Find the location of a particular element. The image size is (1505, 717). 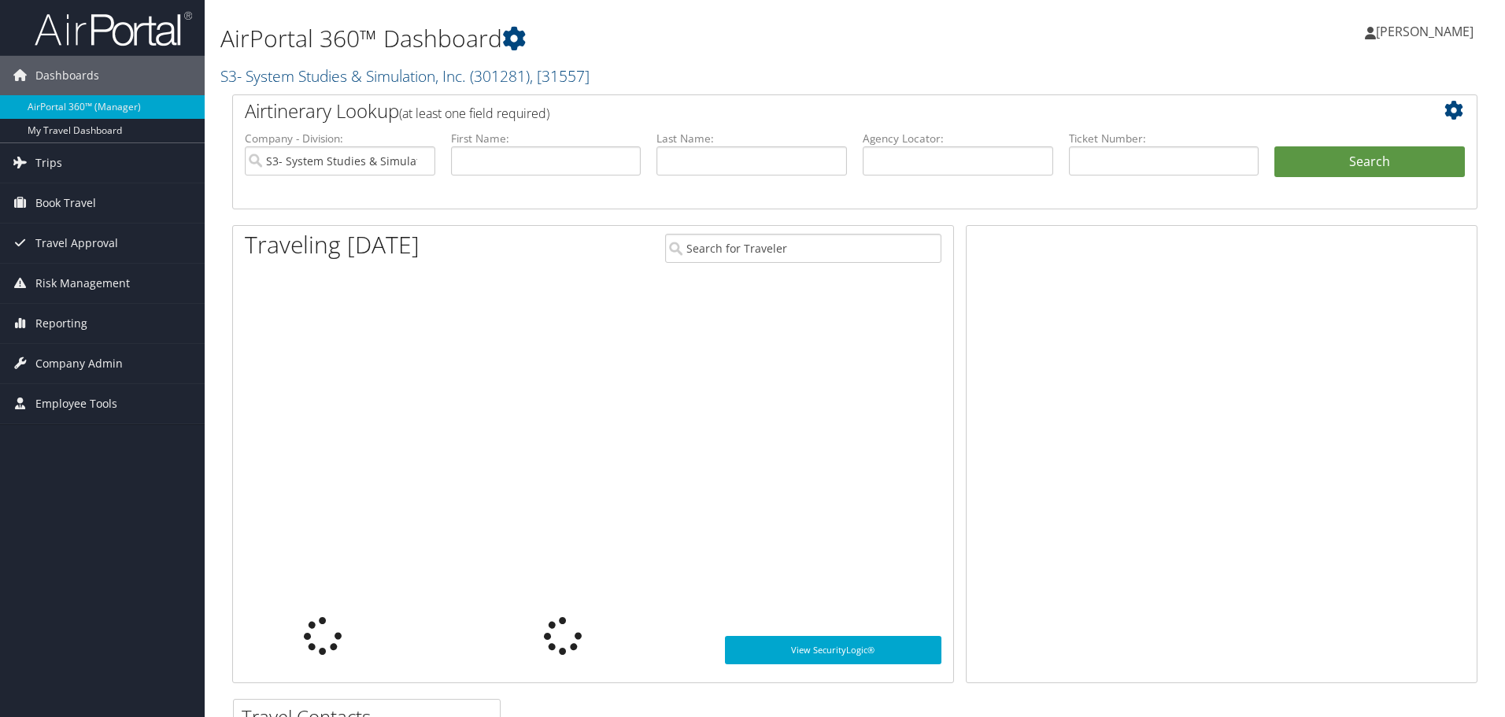

img: airportal-logo.png is located at coordinates (113, 28).